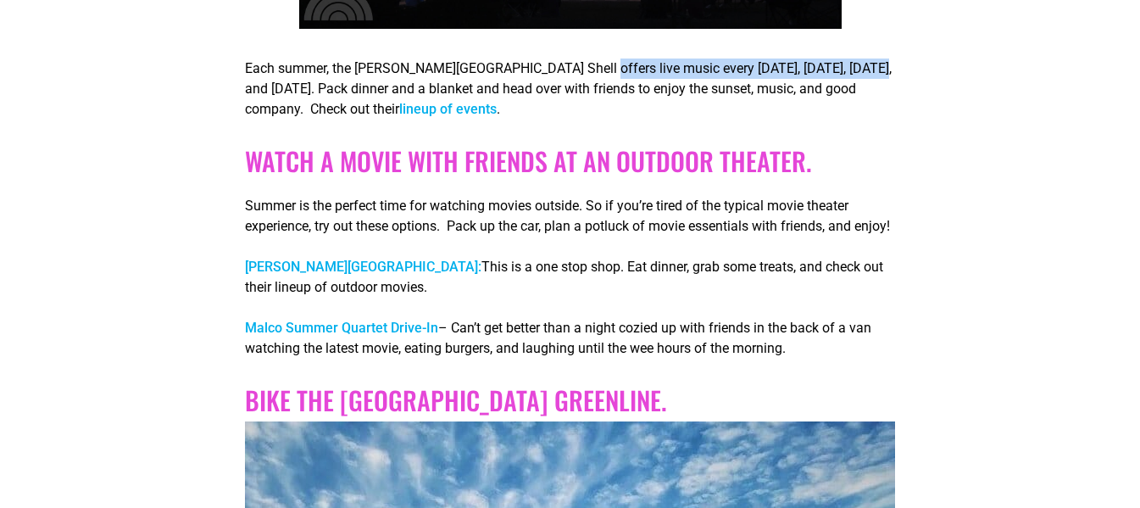 The width and height of the screenshot is (1140, 508). I want to click on p: Summer is the perfect time for watching movies outside. So if you’re tired of the typical movie t..., so click(570, 216).